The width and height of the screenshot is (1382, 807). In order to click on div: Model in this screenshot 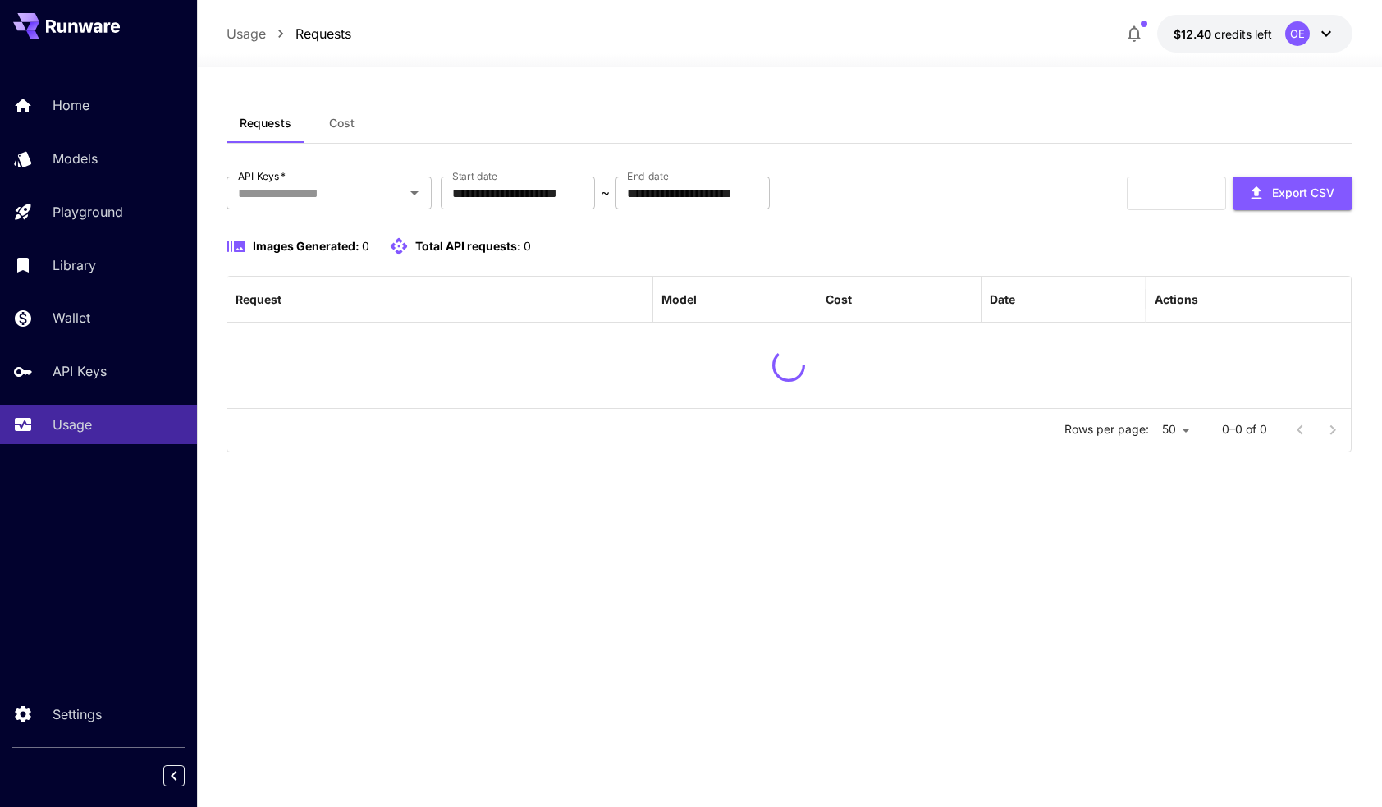, I will do `click(679, 299)`.